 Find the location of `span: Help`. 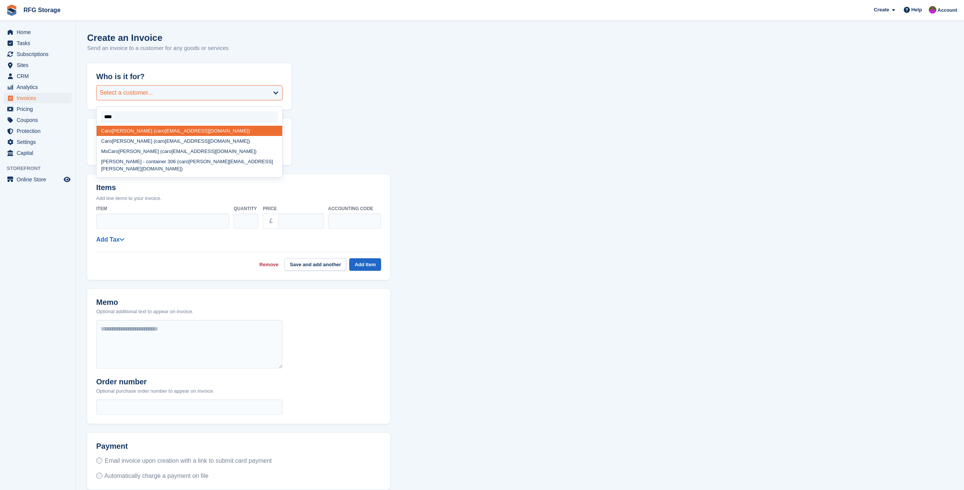

span: Help is located at coordinates (917, 10).